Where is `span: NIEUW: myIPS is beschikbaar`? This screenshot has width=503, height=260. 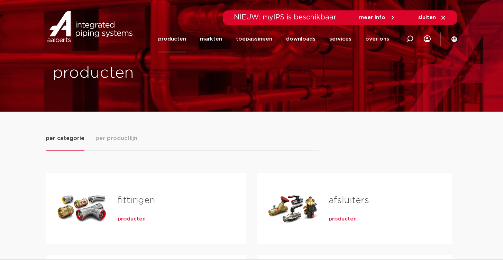
span: NIEUW: myIPS is beschikbaar is located at coordinates (285, 17).